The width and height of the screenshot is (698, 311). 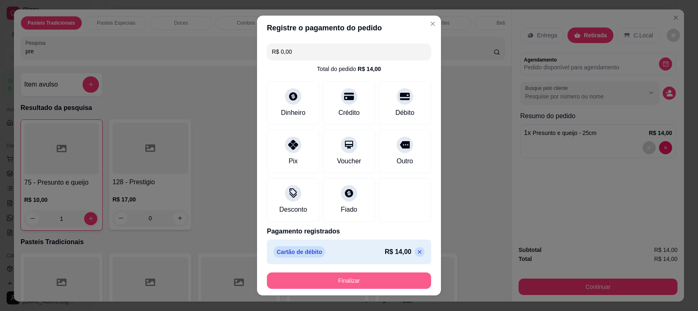 What do you see at coordinates (293, 161) in the screenshot?
I see `div: Pix` at bounding box center [293, 161].